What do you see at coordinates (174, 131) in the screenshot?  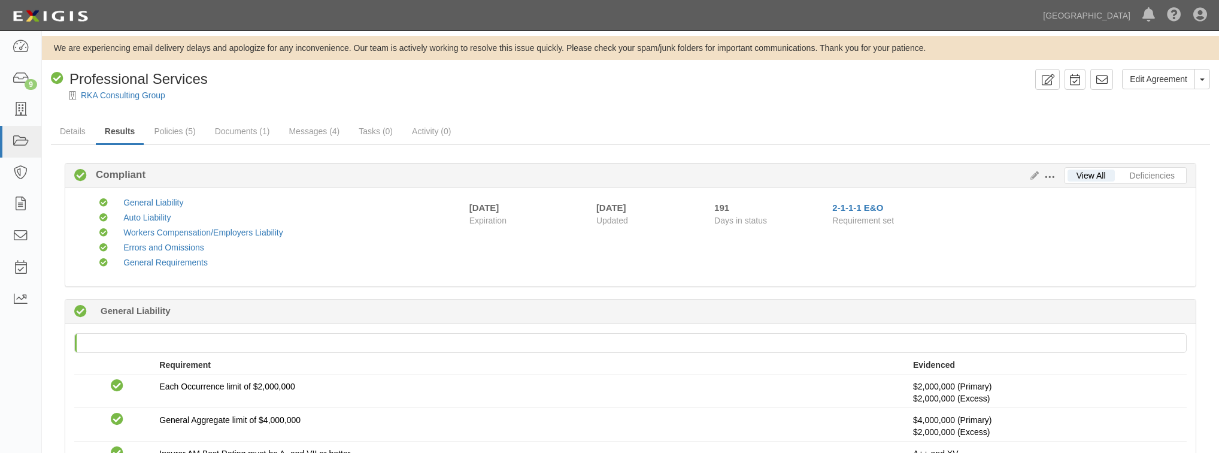 I see `a: Policies (5)` at bounding box center [174, 131].